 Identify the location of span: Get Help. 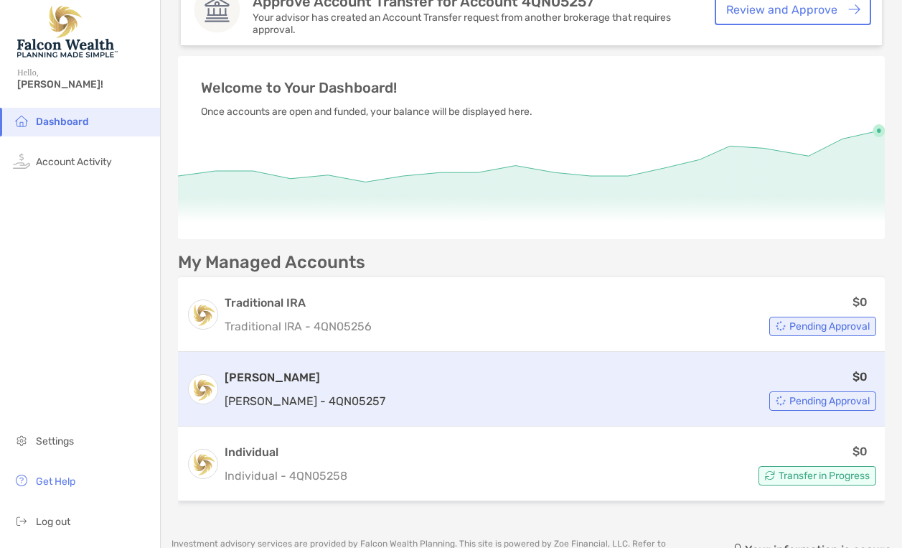
(55, 481).